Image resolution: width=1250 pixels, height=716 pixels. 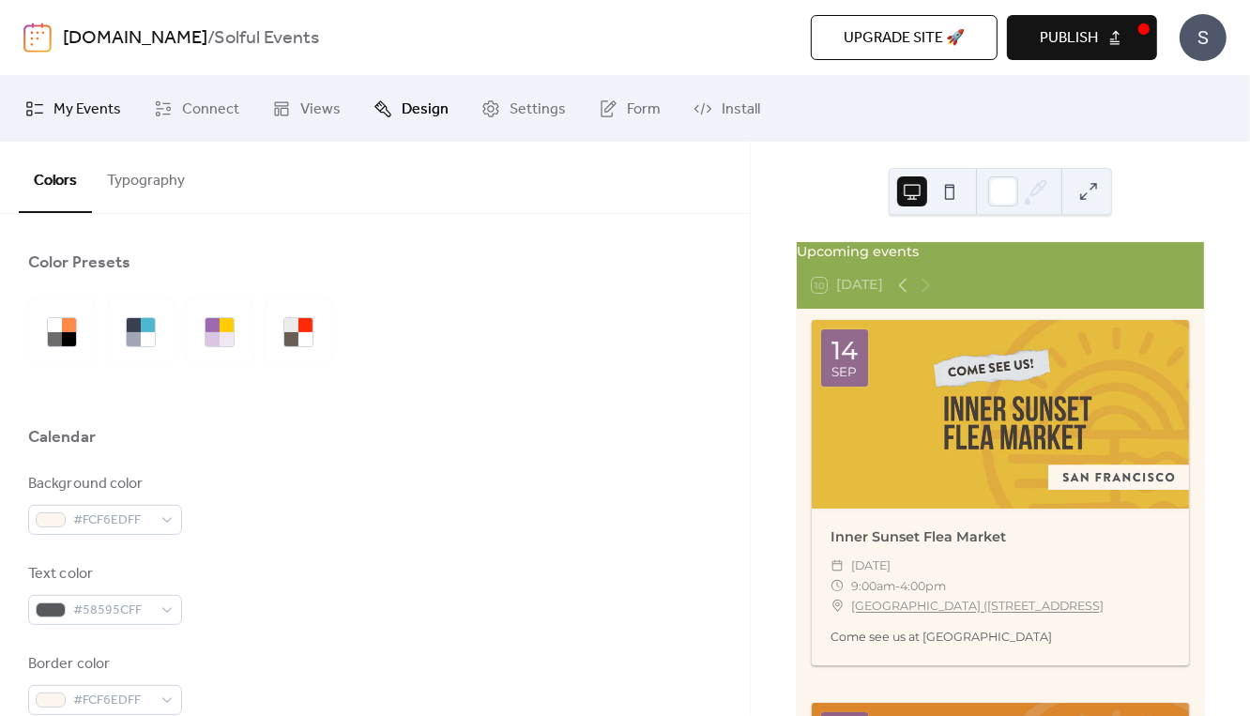 I want to click on div: 14, so click(x=845, y=350).